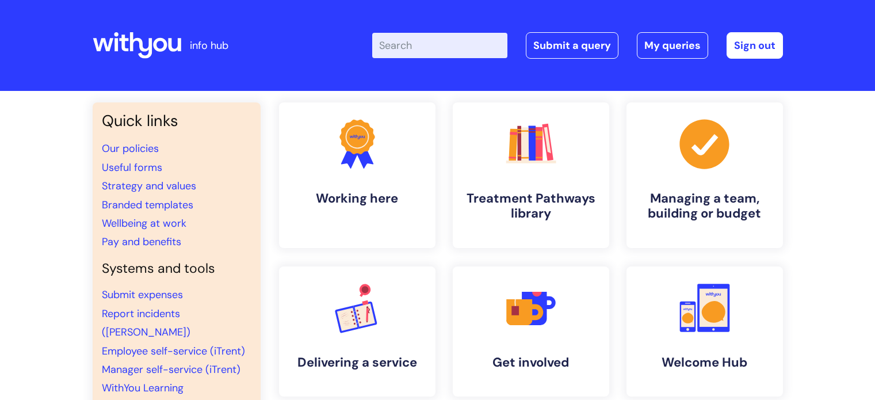 Image resolution: width=875 pixels, height=400 pixels. I want to click on a: My queries, so click(672, 45).